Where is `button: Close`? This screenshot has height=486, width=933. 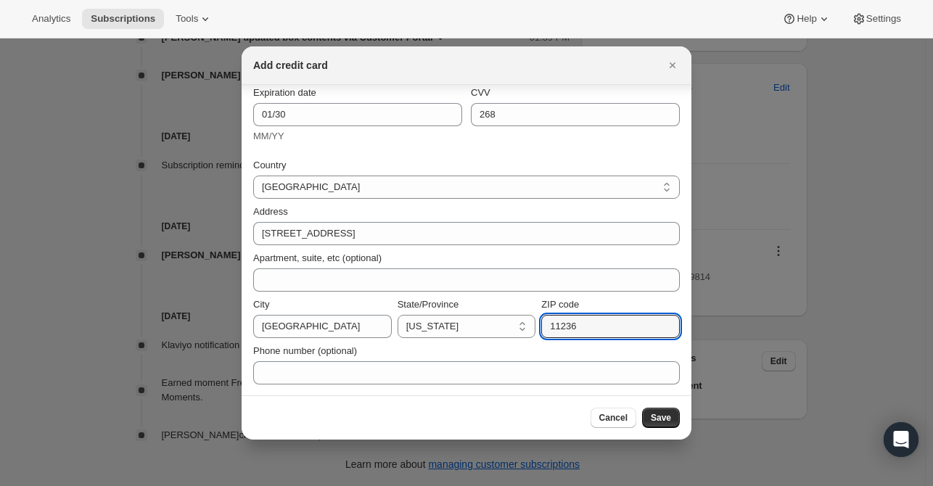 button: Close is located at coordinates (672, 65).